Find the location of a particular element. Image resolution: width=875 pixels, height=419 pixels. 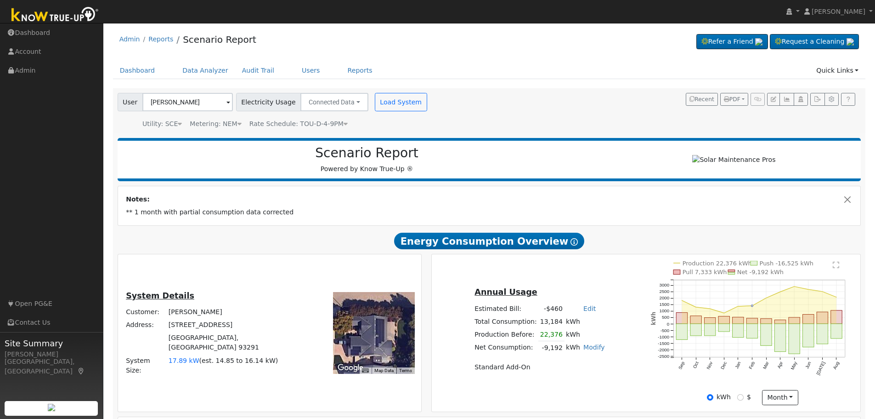

u: Annual Usage is located at coordinates (506, 292).